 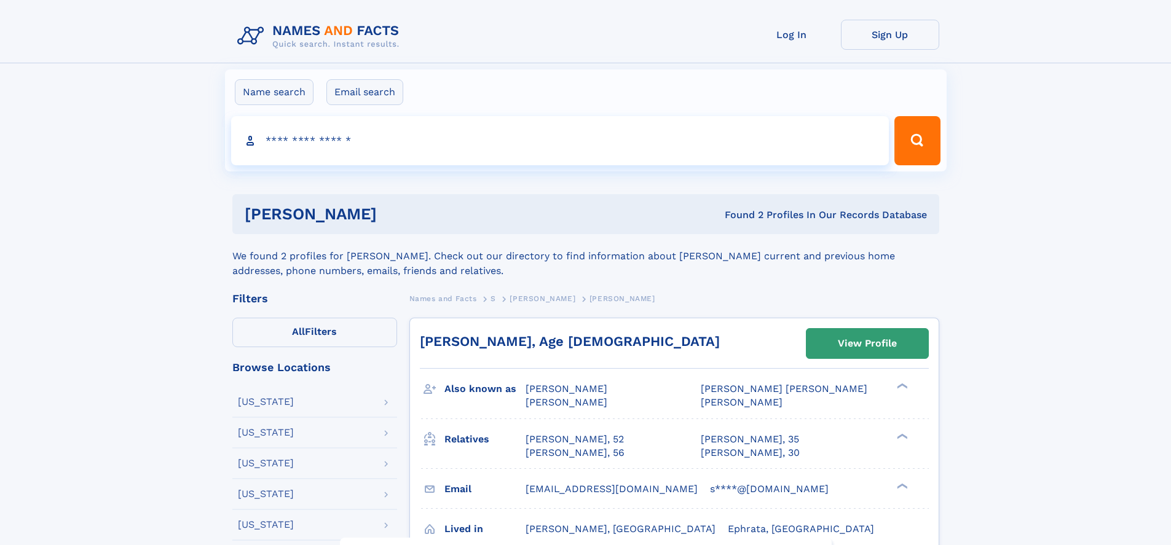 What do you see at coordinates (890, 34) in the screenshot?
I see `a: Sign Up` at bounding box center [890, 34].